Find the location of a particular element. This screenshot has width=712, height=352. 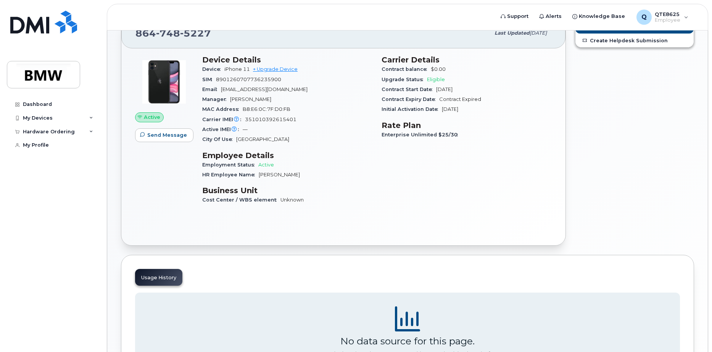

span: 5227 is located at coordinates (195, 33).